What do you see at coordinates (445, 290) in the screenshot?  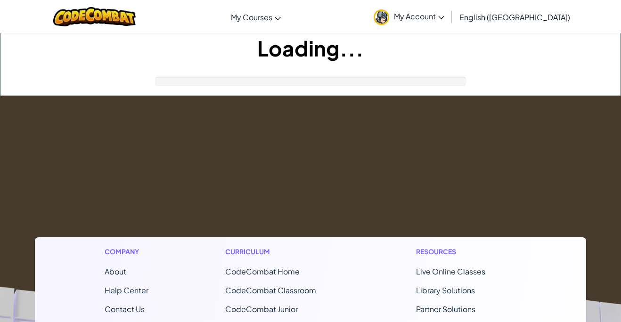 I see `a: Library Solutions` at bounding box center [445, 290].